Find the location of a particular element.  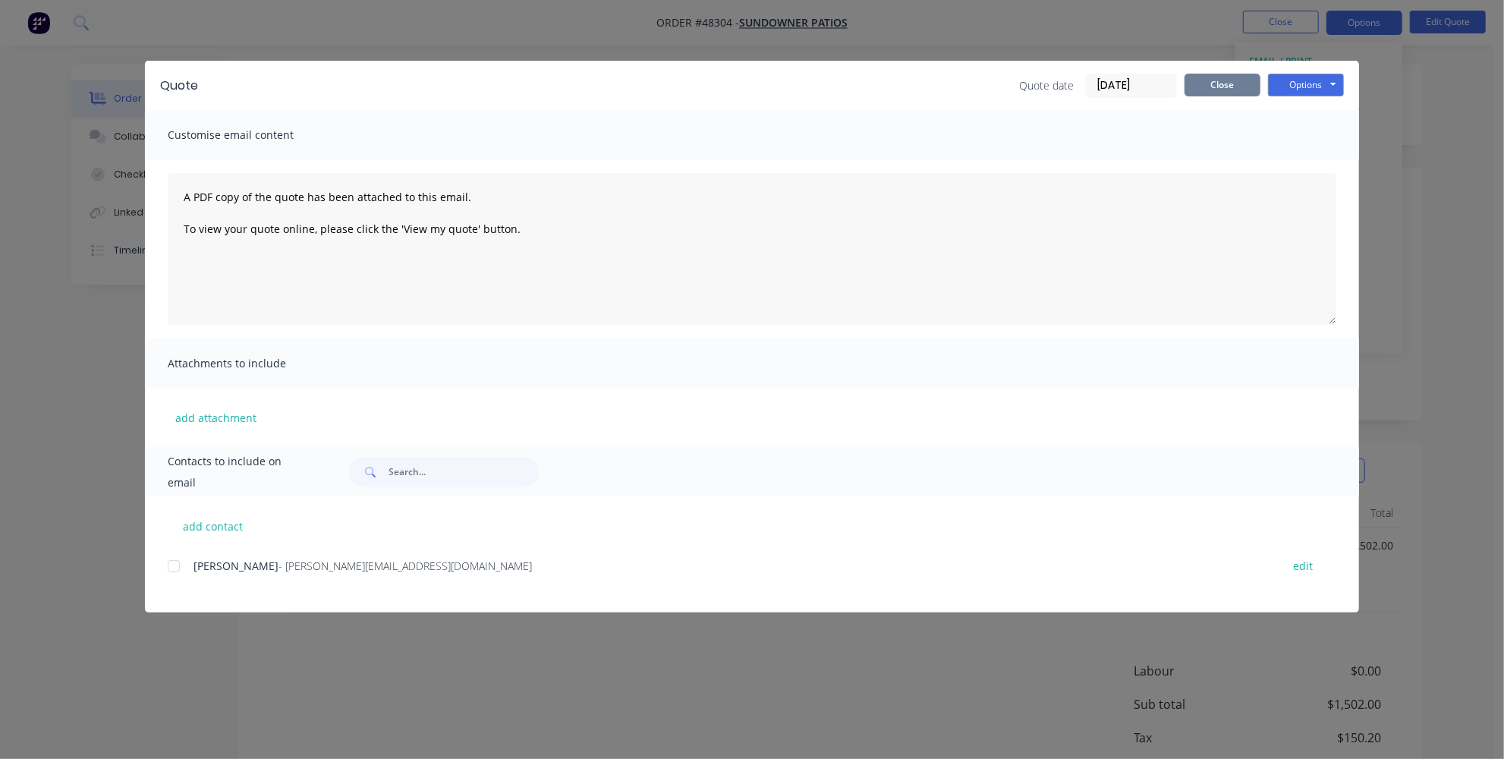

button: Close is located at coordinates (1222, 85).